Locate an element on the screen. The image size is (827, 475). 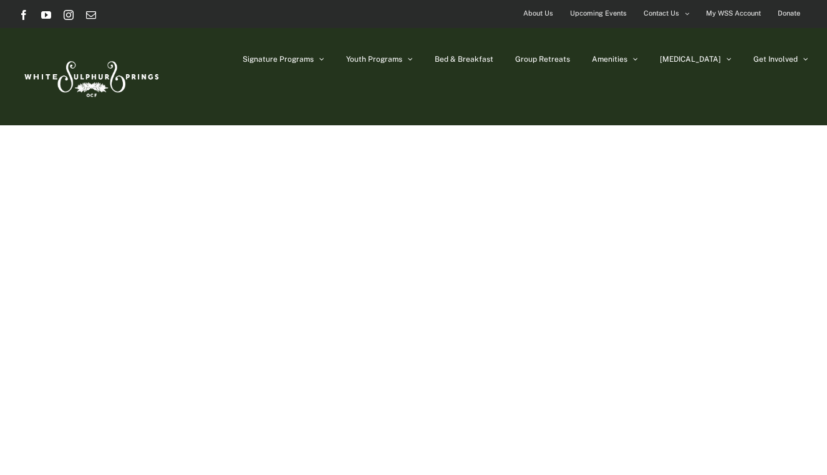
span: Contact Us is located at coordinates (661, 13).